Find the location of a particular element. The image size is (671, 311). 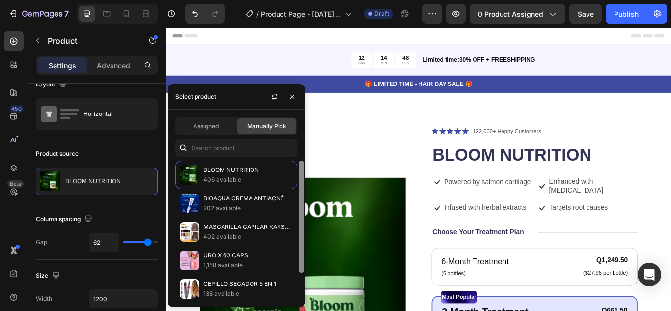

img: product feature img is located at coordinates (50, 181).